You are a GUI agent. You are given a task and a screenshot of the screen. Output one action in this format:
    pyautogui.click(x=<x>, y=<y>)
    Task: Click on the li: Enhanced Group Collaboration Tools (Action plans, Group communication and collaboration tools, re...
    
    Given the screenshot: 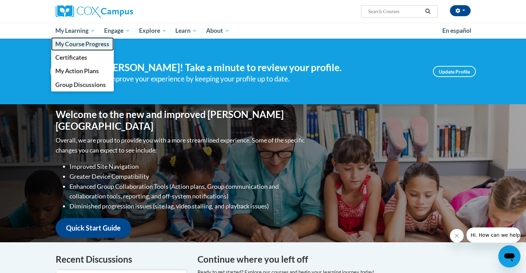 What is the action you would take?
    pyautogui.click(x=188, y=192)
    